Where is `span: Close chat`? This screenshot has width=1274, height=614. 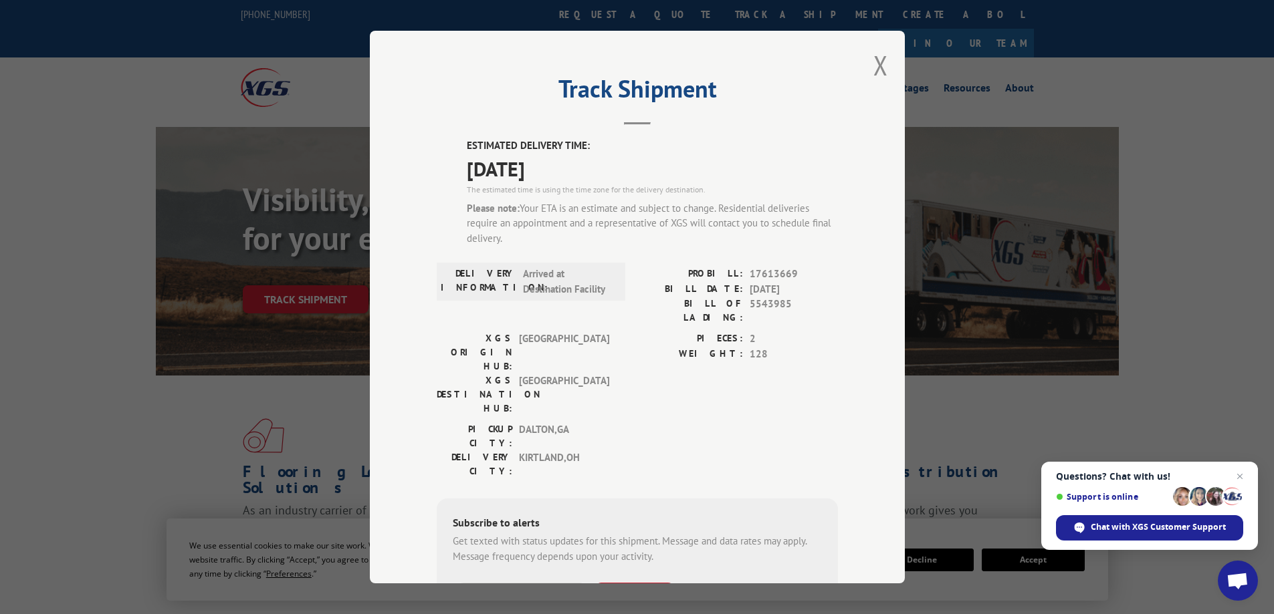
span: Close chat is located at coordinates (1240, 477).